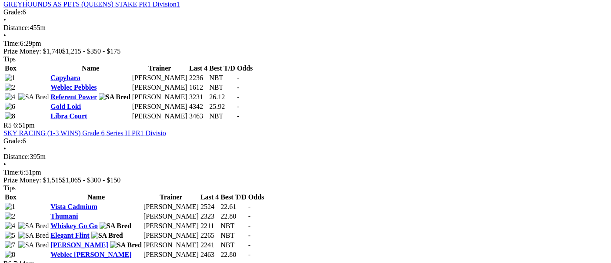 This screenshot has height=263, width=611. What do you see at coordinates (10, 97) in the screenshot?
I see `img: 4` at bounding box center [10, 97].